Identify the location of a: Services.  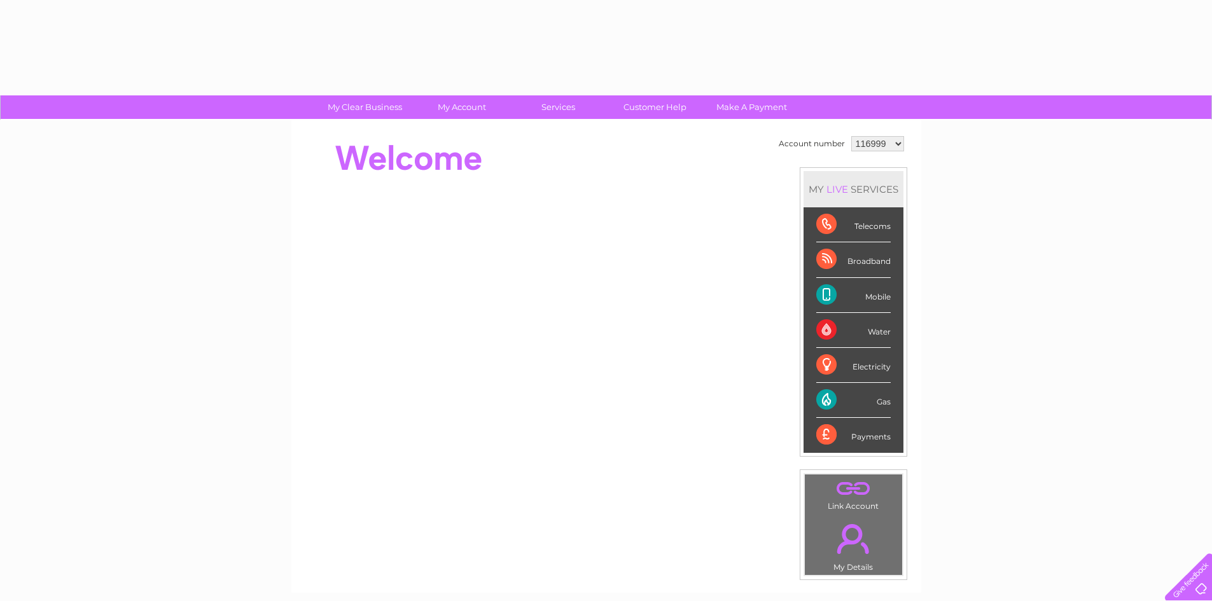
(558, 107).